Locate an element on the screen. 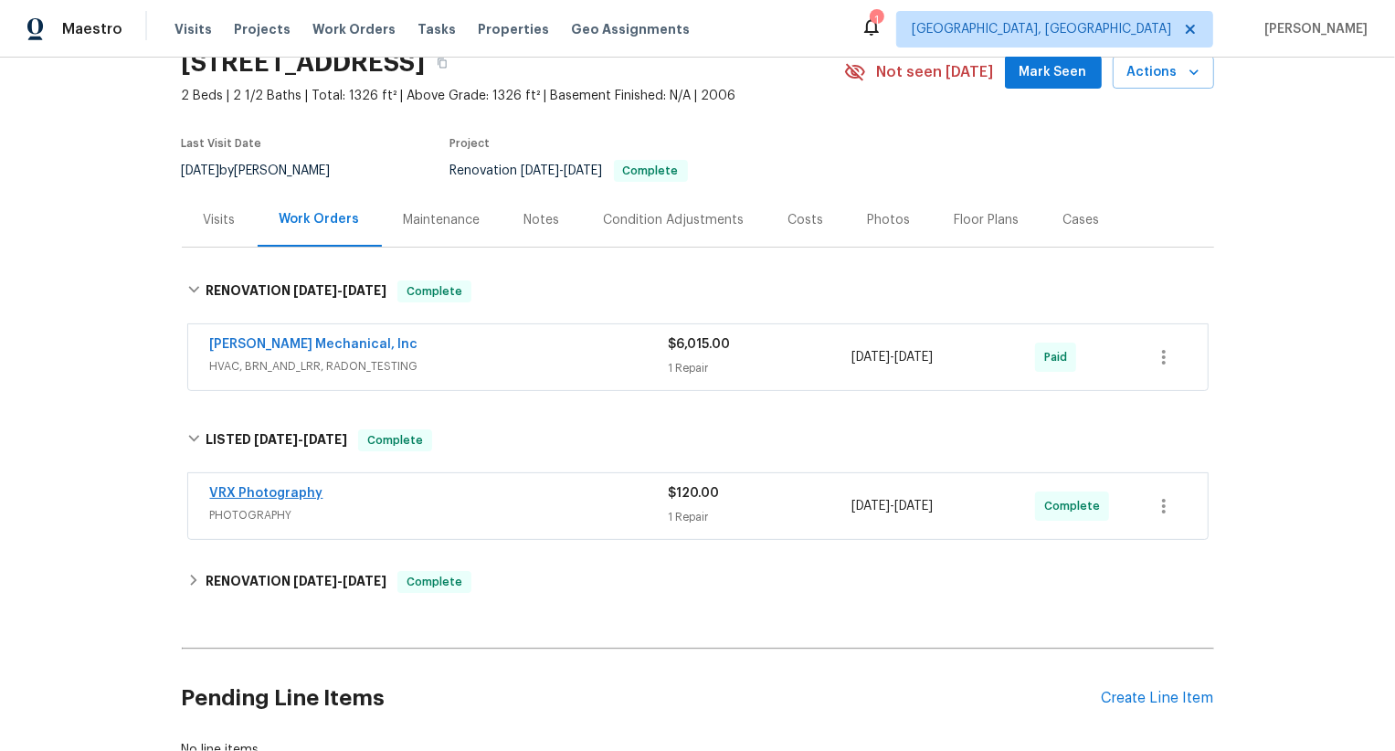  button: Copy Address is located at coordinates (442, 63).